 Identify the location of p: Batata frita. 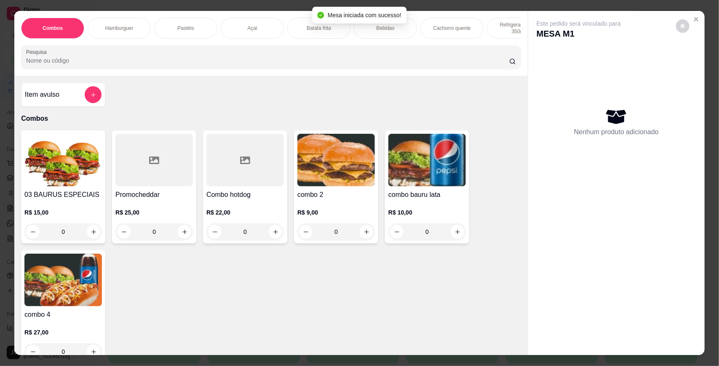
(319, 28).